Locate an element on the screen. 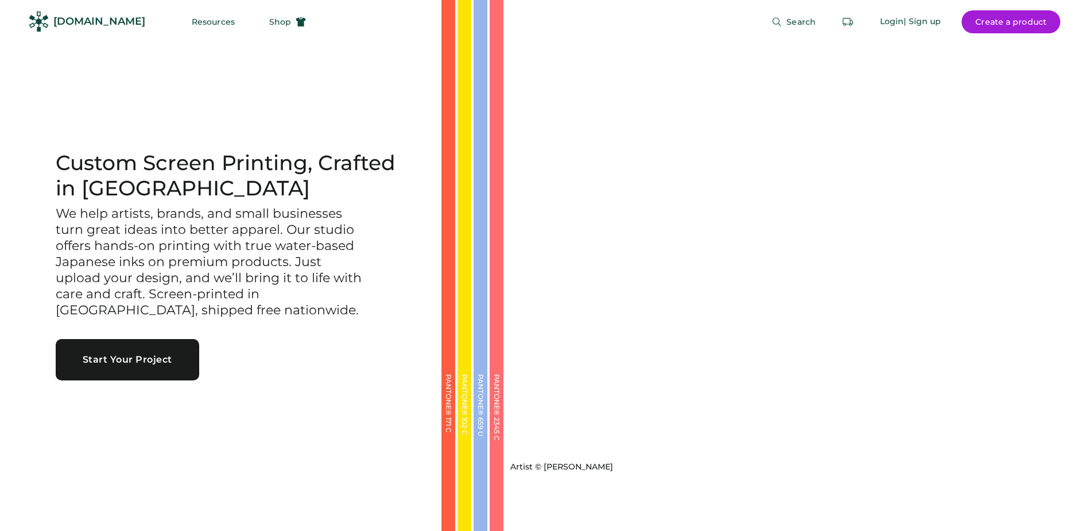  button: Resources is located at coordinates (213, 22).